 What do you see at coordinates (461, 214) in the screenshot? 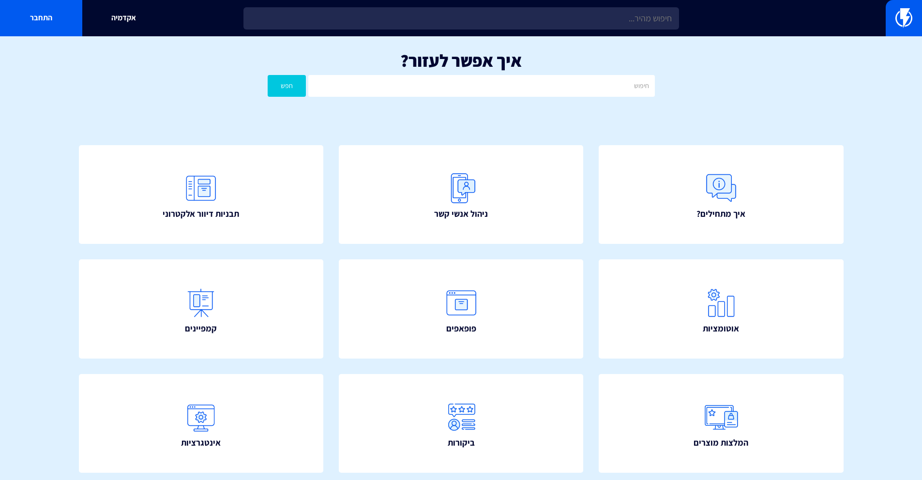
I see `span: ניהול אנשי קשר` at bounding box center [461, 214].